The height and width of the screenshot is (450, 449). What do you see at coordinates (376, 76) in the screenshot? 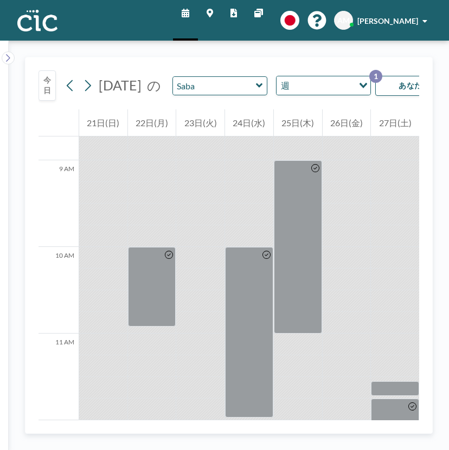
I see `p: 1` at bounding box center [376, 76].